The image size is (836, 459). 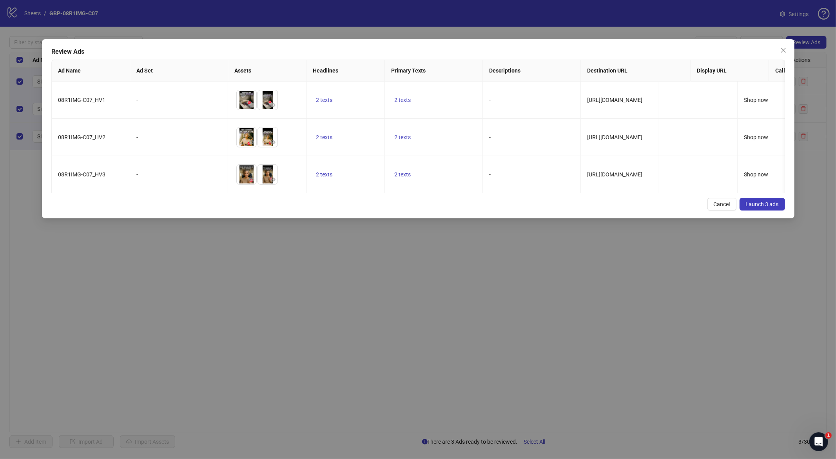 I want to click on div: Review Ads, so click(x=418, y=52).